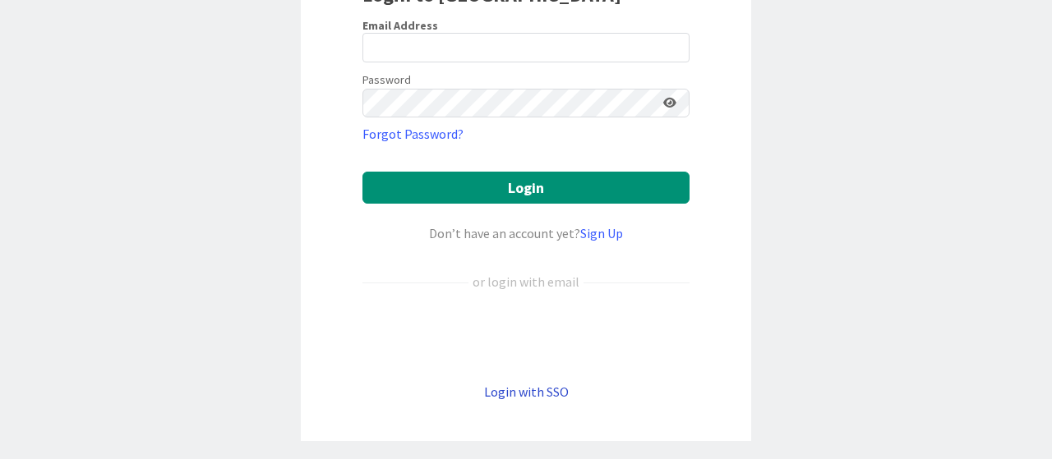  Describe the element at coordinates (386, 80) in the screenshot. I see `label: Password` at that location.